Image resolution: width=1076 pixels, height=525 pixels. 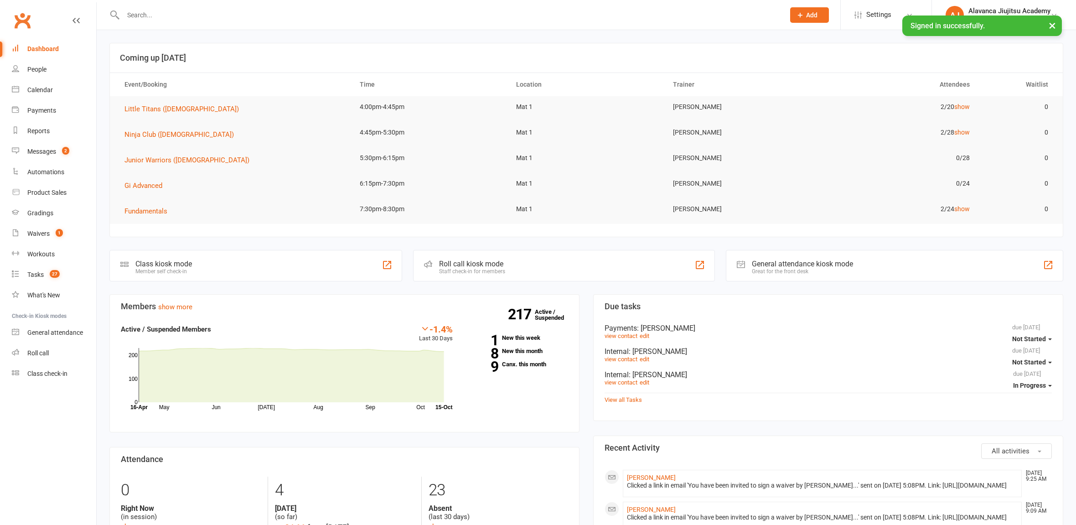 What do you see at coordinates (54, 213) in the screenshot?
I see `a: Gradings` at bounding box center [54, 213].